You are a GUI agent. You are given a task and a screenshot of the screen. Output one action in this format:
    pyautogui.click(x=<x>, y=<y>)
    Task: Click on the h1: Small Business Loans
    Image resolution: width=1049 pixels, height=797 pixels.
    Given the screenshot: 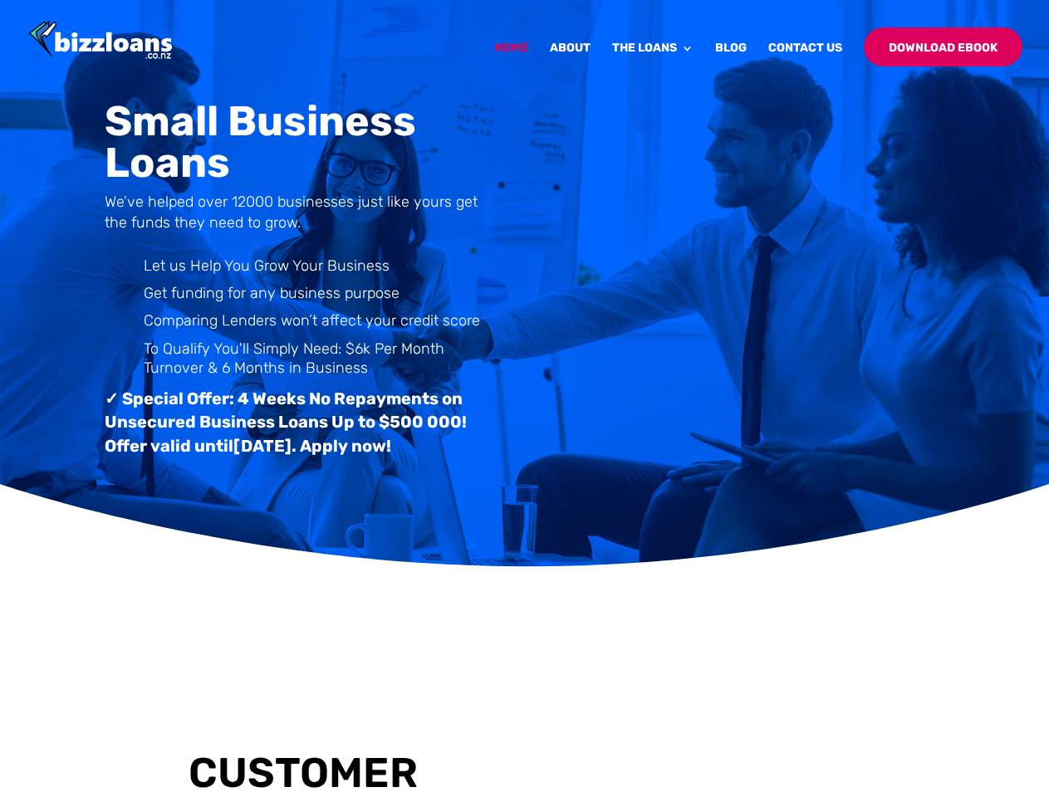 What is the action you would take?
    pyautogui.click(x=302, y=146)
    